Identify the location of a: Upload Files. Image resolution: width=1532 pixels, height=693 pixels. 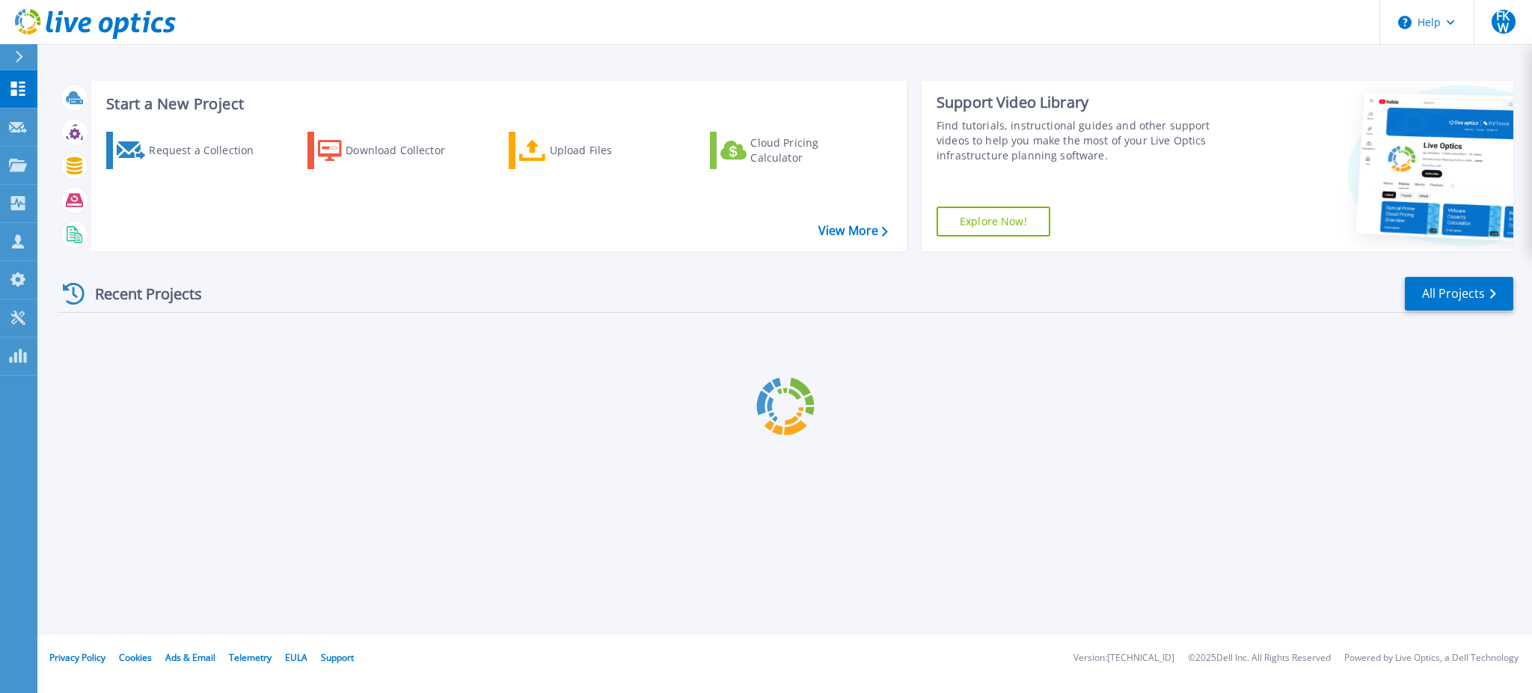
(592, 150).